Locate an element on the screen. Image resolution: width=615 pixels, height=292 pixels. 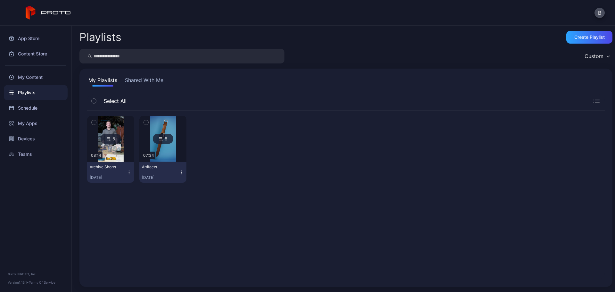
div: App Store is located at coordinates (36, 38).